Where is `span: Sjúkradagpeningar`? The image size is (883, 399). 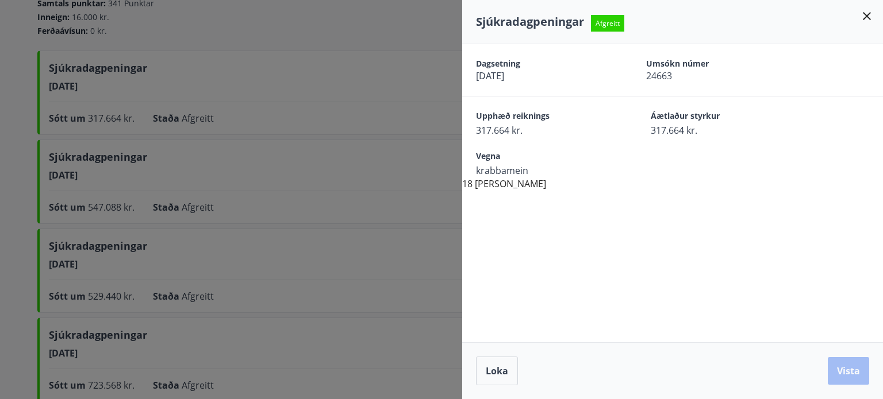 span: Sjúkradagpeningar is located at coordinates (530, 21).